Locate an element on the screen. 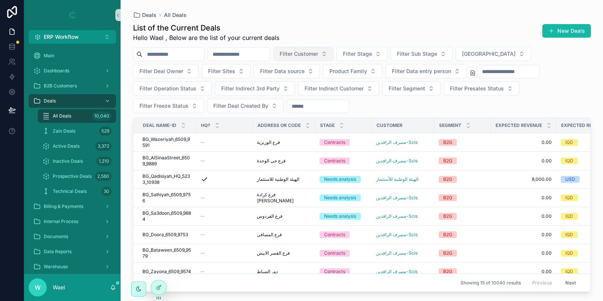  span: Filter Customer is located at coordinates (299, 54).